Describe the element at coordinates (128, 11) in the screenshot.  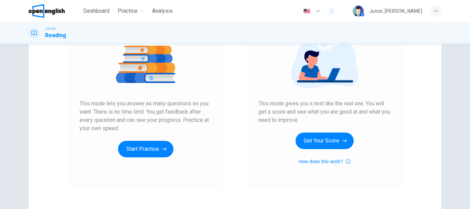
I see `span: Practice` at that location.